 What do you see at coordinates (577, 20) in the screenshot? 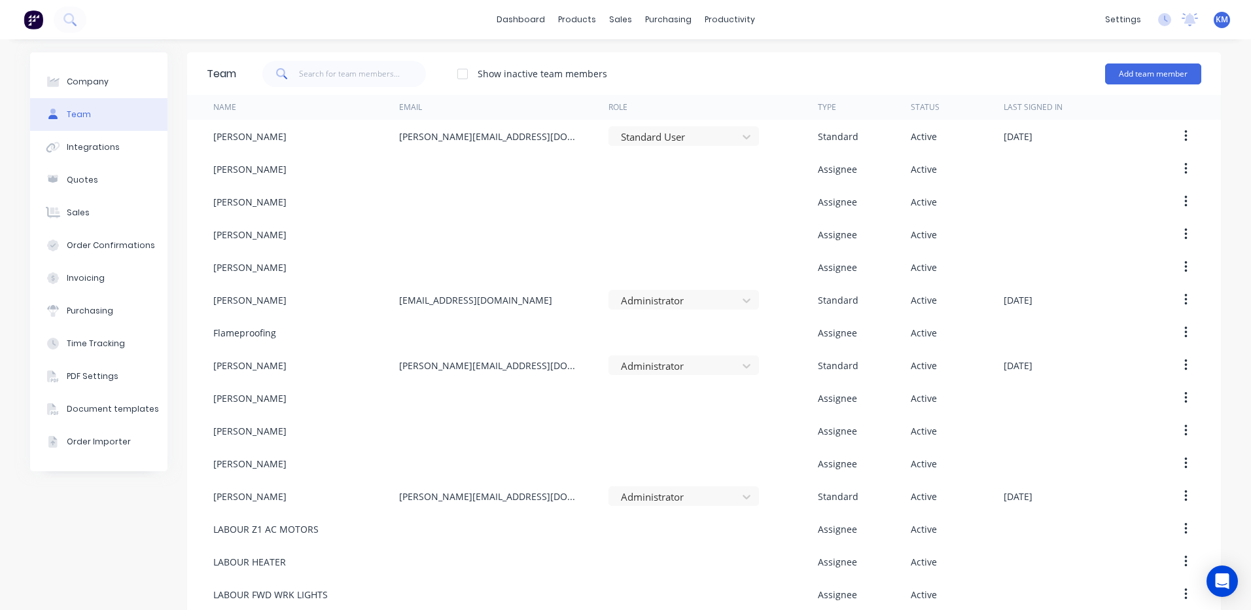
I see `div: products` at bounding box center [577, 20].